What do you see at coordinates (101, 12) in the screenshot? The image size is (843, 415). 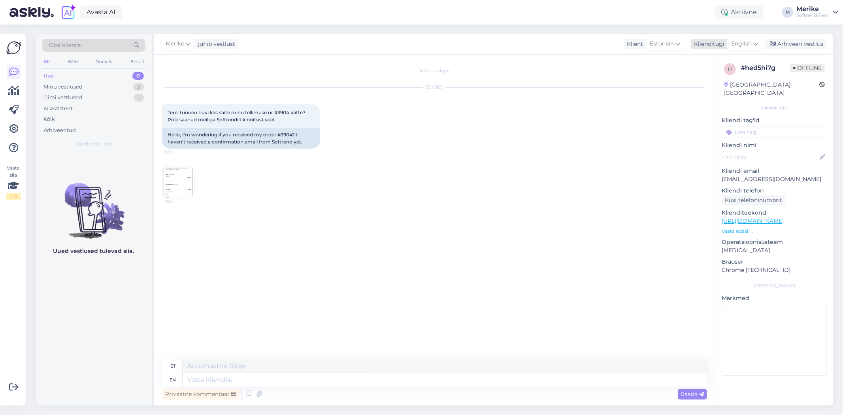 I see `a: Avasta AI` at bounding box center [101, 12].